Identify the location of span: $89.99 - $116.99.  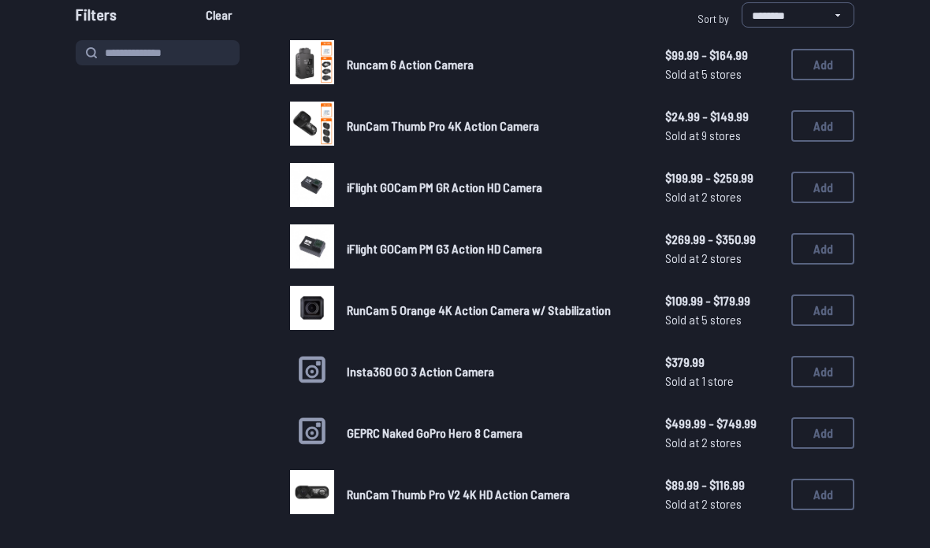
(722, 485).